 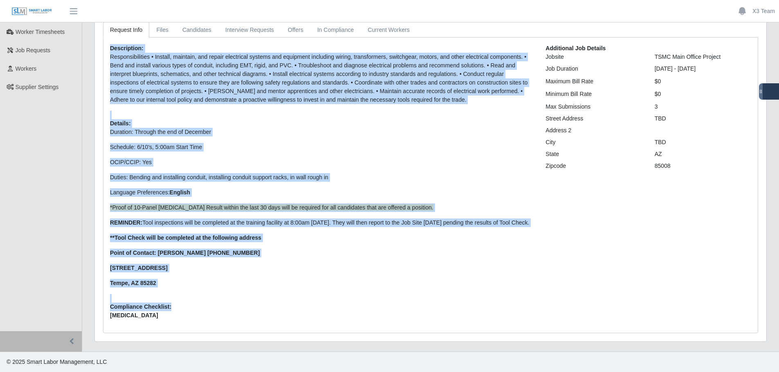 What do you see at coordinates (321, 162) in the screenshot?
I see `p: OCIP/CCIP: Yes` at bounding box center [321, 162].